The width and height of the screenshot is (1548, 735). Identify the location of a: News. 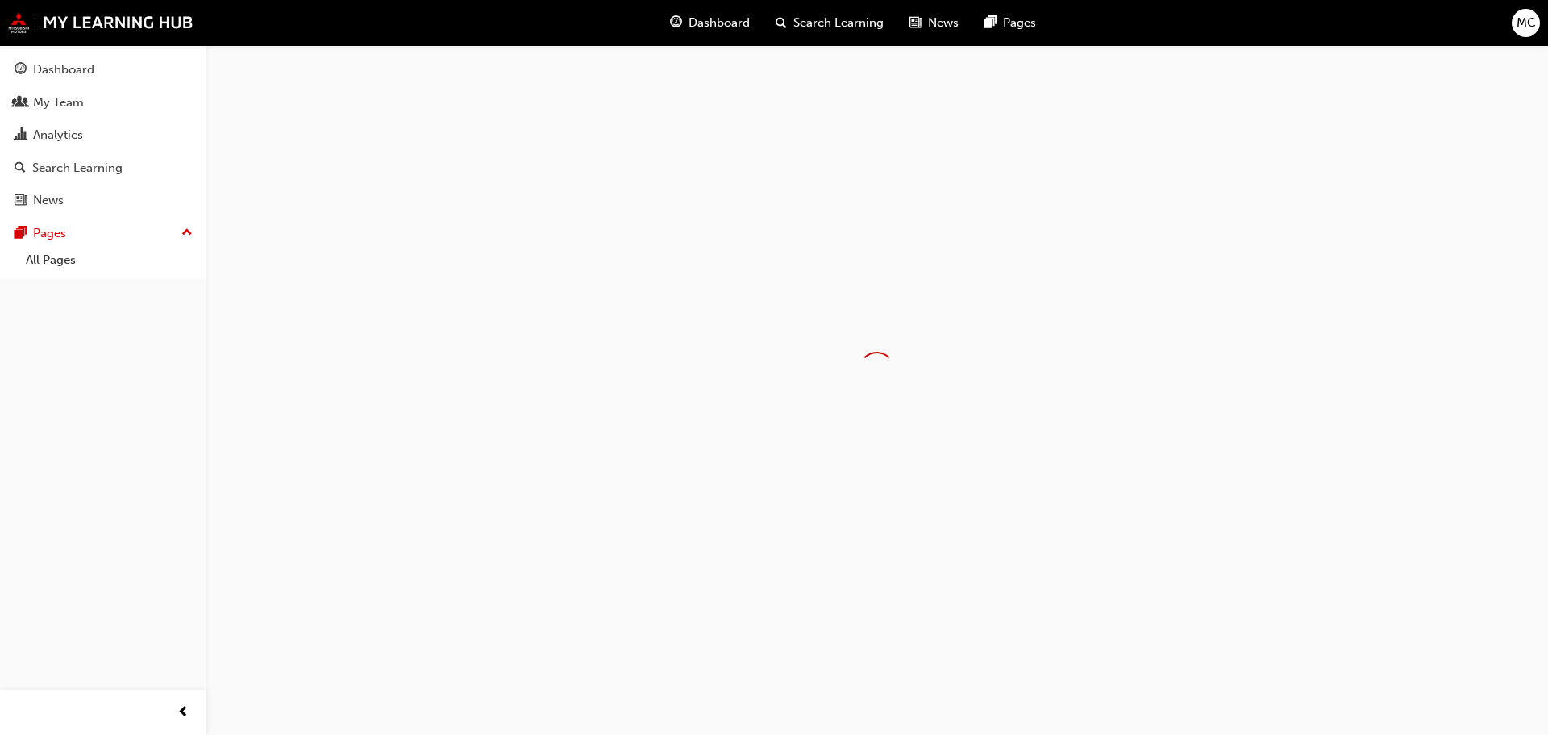
(102, 200).